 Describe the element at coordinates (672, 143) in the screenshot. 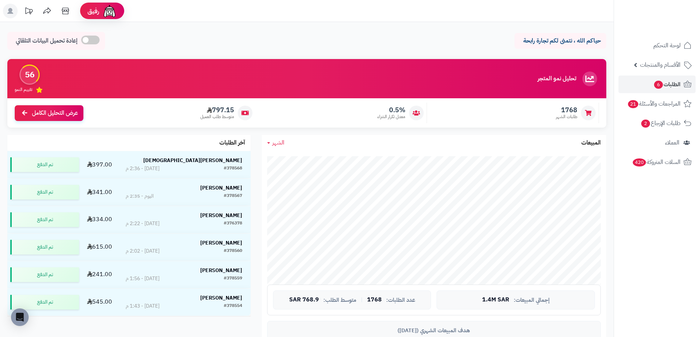

I see `span: العملاء` at that location.